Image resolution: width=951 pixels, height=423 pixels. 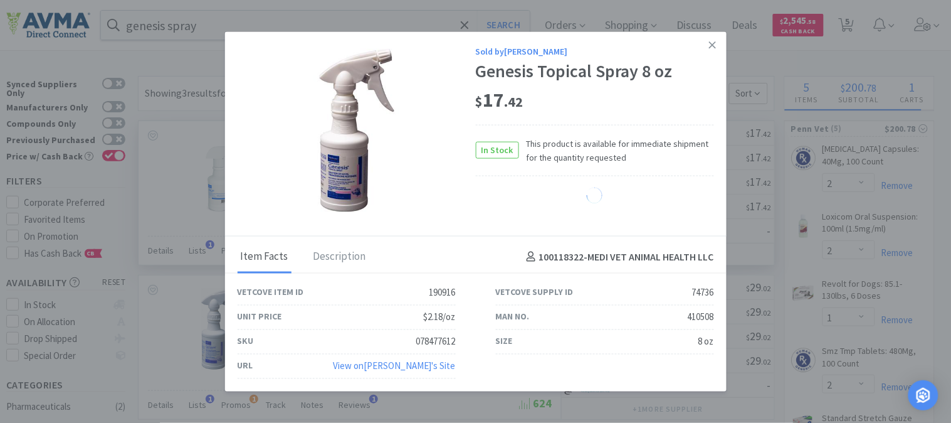 What do you see at coordinates (340, 257) in the screenshot?
I see `div: Description` at bounding box center [340, 257].